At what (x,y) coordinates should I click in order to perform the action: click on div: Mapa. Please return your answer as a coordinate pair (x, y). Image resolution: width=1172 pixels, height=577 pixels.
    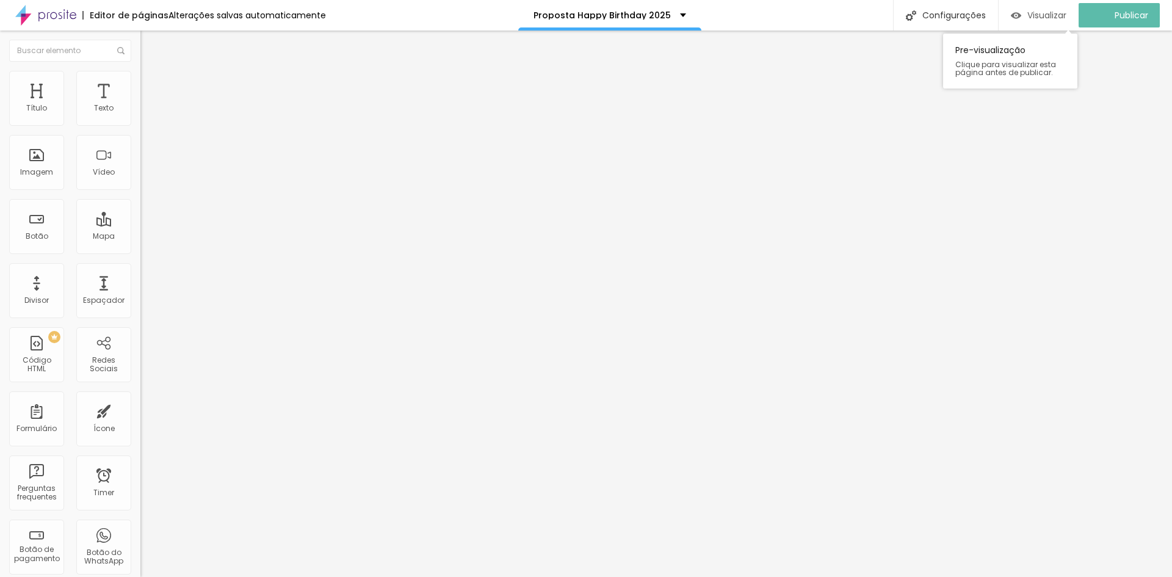
    Looking at the image, I should click on (104, 236).